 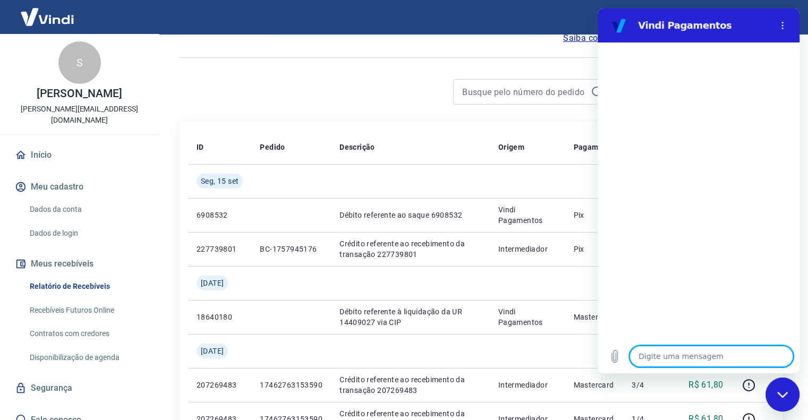 I want to click on button: Carregar arquivo, so click(x=17, y=348).